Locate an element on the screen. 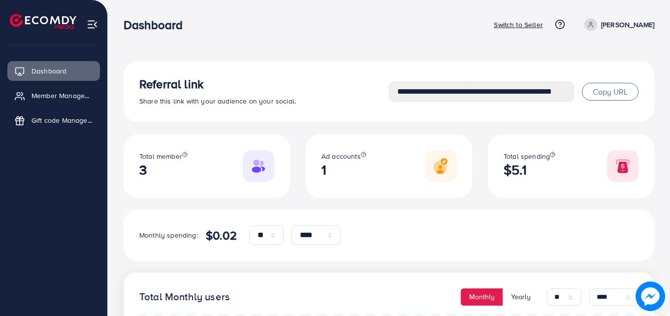 This screenshot has width=670, height=316. img: image is located at coordinates (651, 296).